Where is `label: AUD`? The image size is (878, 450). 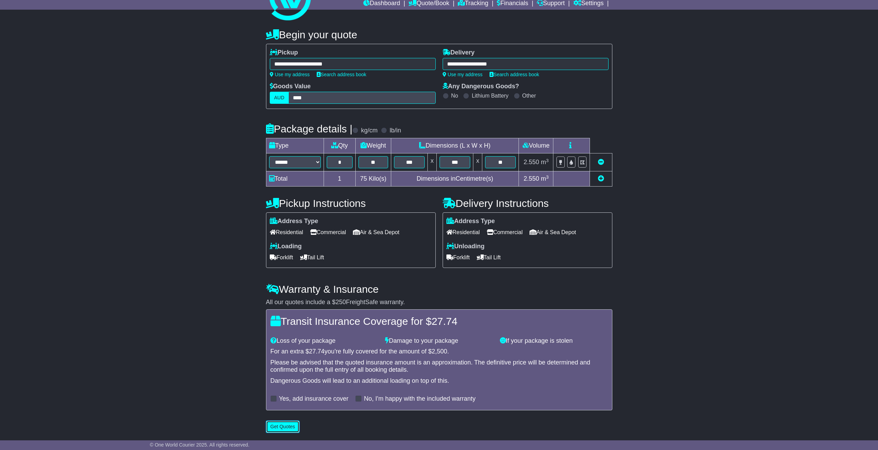 label: AUD is located at coordinates (279, 98).